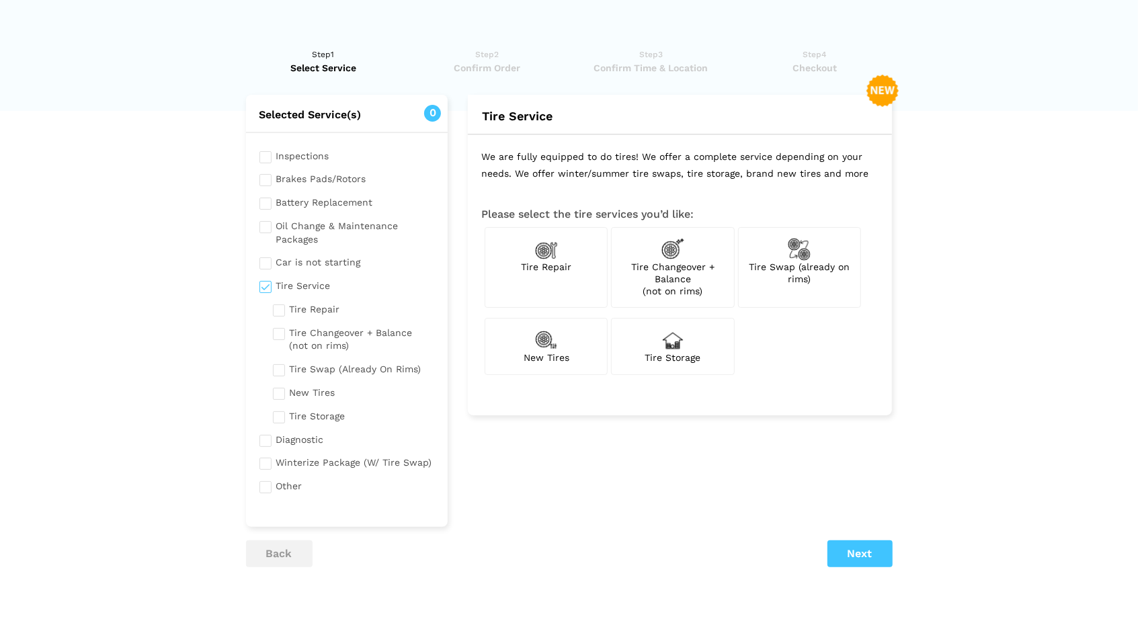  Describe the element at coordinates (679, 165) in the screenshot. I see `p: We are fully equipped to do tires! We offer a complete service depending on your needs. We offer ...` at that location.